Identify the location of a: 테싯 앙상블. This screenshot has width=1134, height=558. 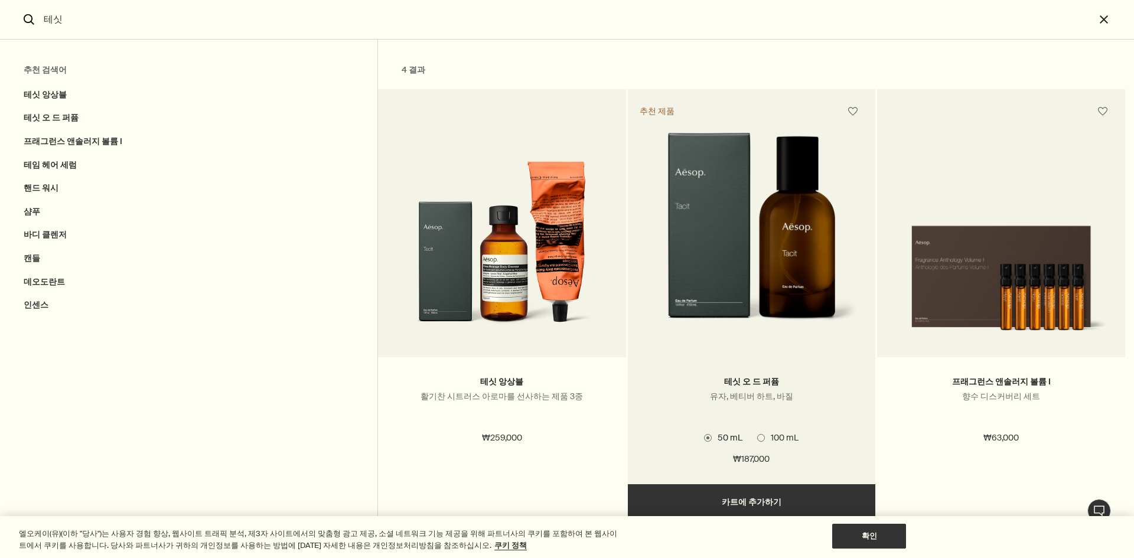
(502, 382).